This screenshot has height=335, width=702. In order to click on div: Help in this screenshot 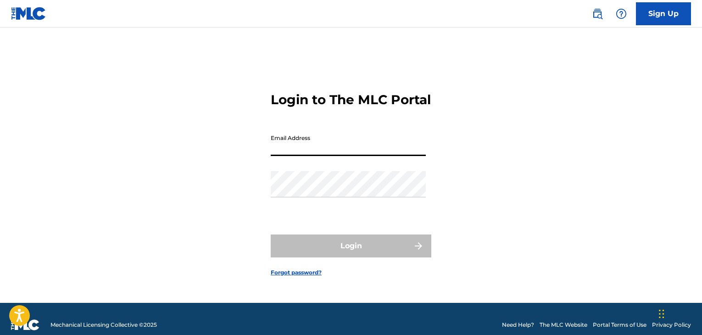, I will do `click(621, 14)`.